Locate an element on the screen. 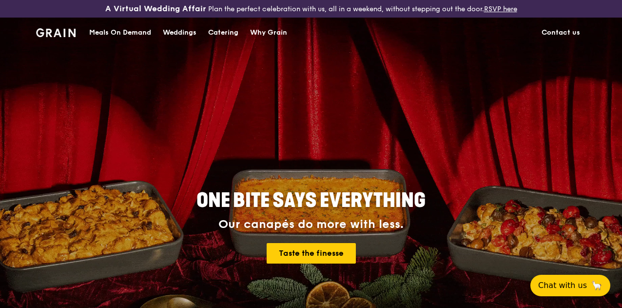 The height and width of the screenshot is (308, 622). a: RSVP here is located at coordinates (501, 9).